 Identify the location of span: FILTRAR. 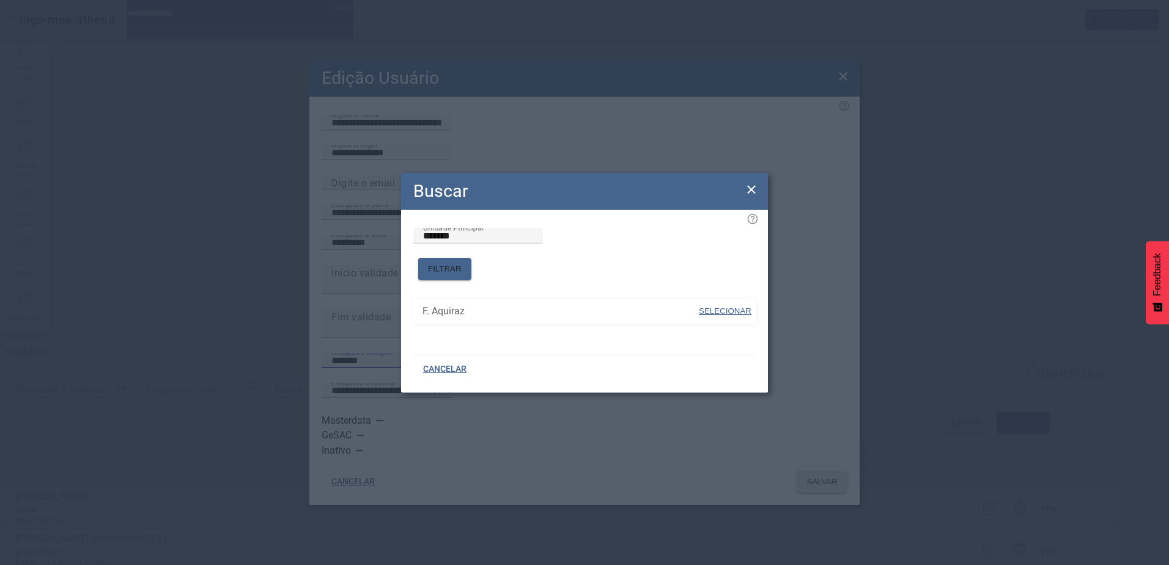
(445, 269).